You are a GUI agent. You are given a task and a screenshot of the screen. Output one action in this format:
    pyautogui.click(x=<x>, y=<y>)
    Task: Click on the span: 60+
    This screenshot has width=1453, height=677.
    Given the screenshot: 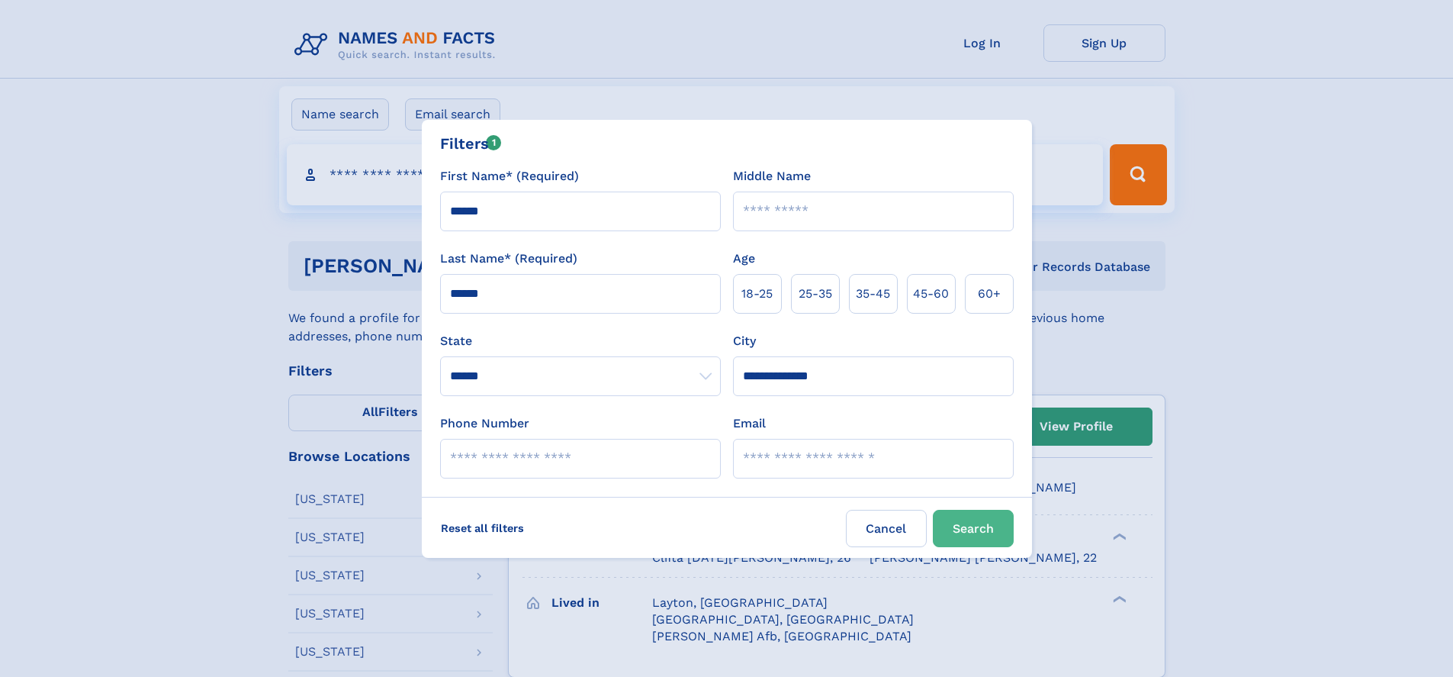 What is the action you would take?
    pyautogui.click(x=990, y=294)
    